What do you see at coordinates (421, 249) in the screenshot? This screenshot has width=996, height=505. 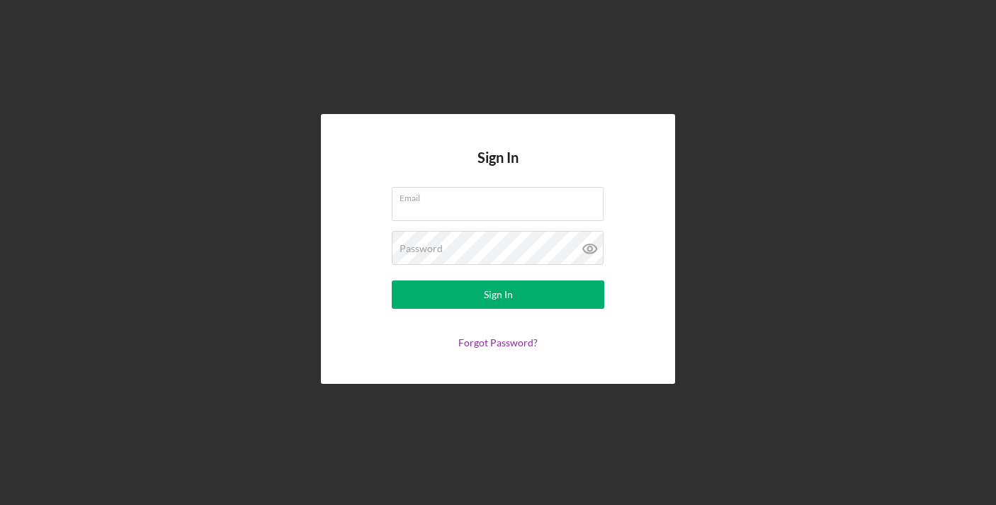 I see `label: Password` at bounding box center [421, 249].